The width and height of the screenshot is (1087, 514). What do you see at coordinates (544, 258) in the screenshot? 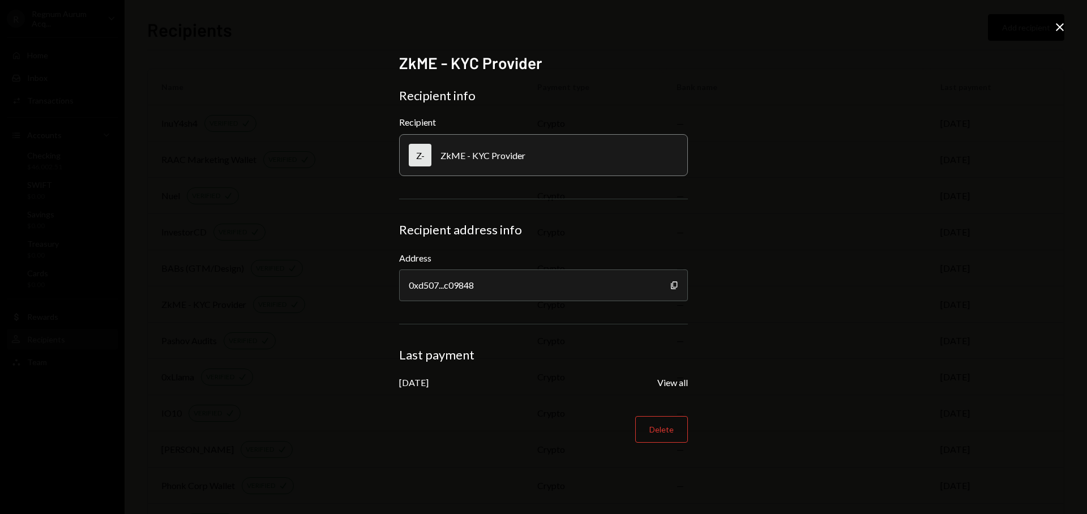
I see `label: Address` at bounding box center [544, 258].